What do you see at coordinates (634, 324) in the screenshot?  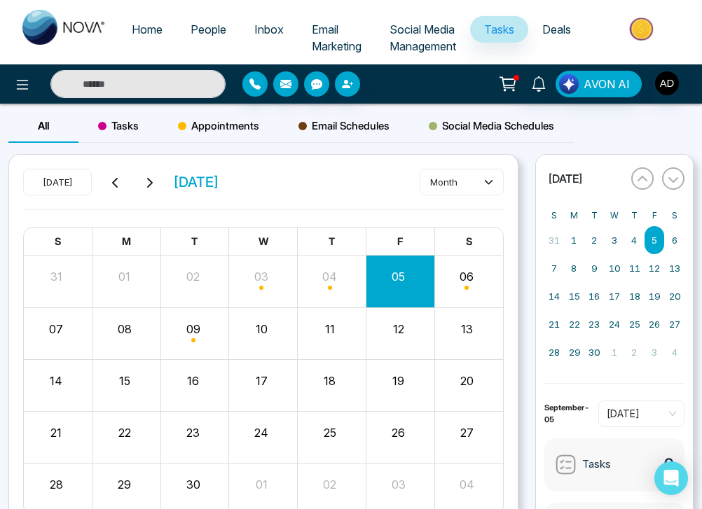 I see `button: September 25, 2025` at bounding box center [634, 324].